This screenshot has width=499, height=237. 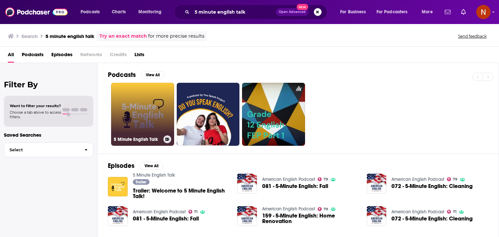 I want to click on img: Podchaser - Follow, Share and Rate Podcasts, so click(x=36, y=12).